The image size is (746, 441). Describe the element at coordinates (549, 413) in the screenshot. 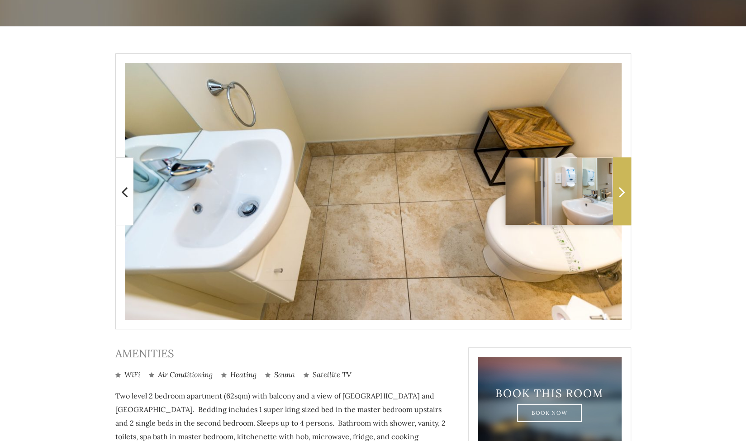

I see `a: Book Now` at that location.